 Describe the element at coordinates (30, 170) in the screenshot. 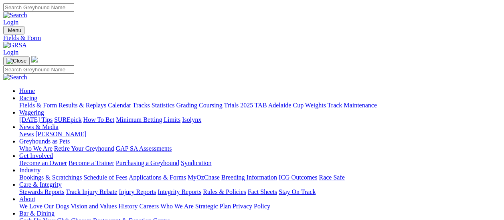

I see `a: Industry` at that location.